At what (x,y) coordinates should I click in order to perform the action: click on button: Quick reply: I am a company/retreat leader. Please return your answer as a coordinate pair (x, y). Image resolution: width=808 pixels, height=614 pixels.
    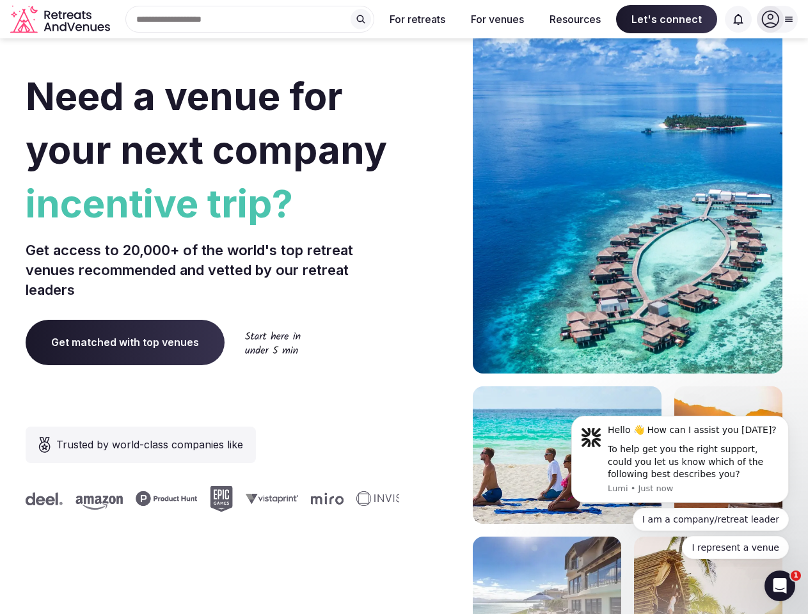
    Looking at the image, I should click on (159, 115).